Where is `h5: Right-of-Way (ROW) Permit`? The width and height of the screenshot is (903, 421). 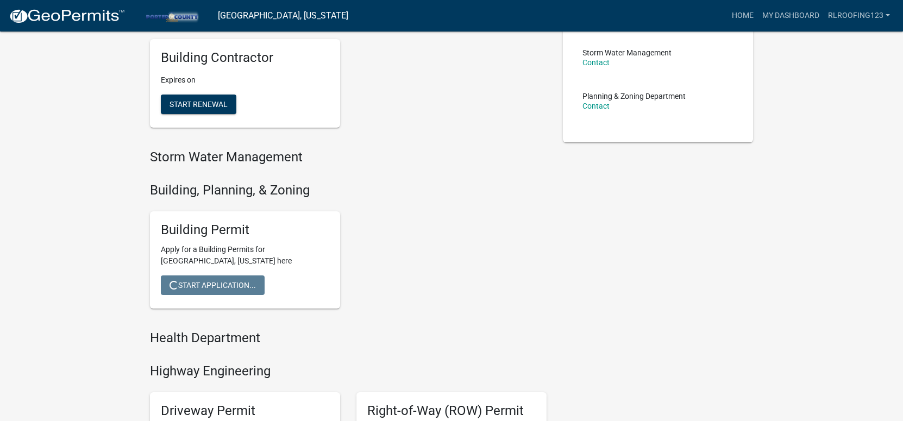
h5: Right-of-Way (ROW) Permit is located at coordinates (451, 411).